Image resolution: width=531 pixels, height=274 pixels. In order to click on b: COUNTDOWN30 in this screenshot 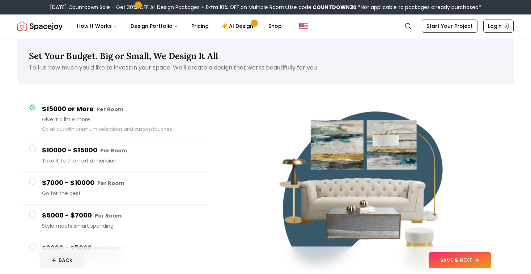, I will do `click(335, 7)`.